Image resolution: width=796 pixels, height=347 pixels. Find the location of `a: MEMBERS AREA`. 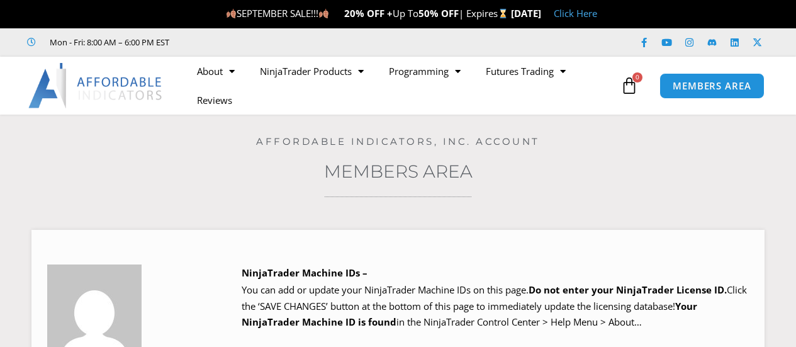

a: MEMBERS AREA is located at coordinates (711, 86).